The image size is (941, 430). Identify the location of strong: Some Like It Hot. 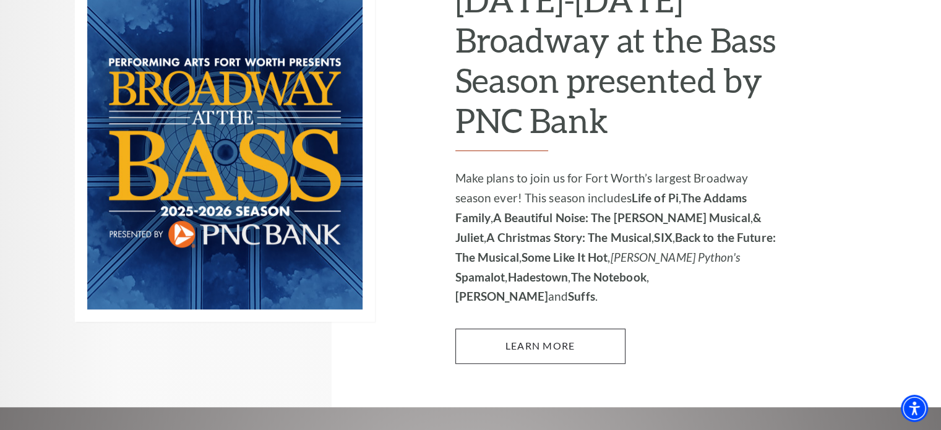
(565, 257).